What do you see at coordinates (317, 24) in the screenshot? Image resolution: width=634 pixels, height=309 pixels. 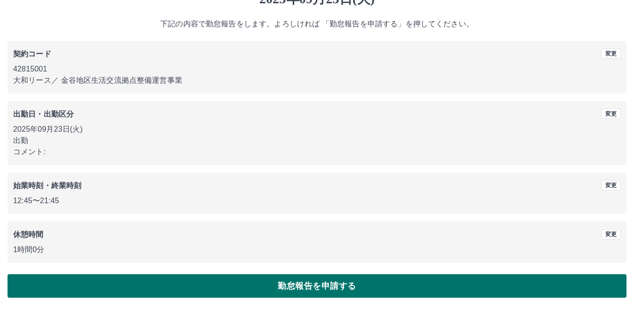 I see `p: 下記の内容で勤怠報告をします。よろしければ 「勤怠報告を申請する」を押してください。` at bounding box center [317, 24].